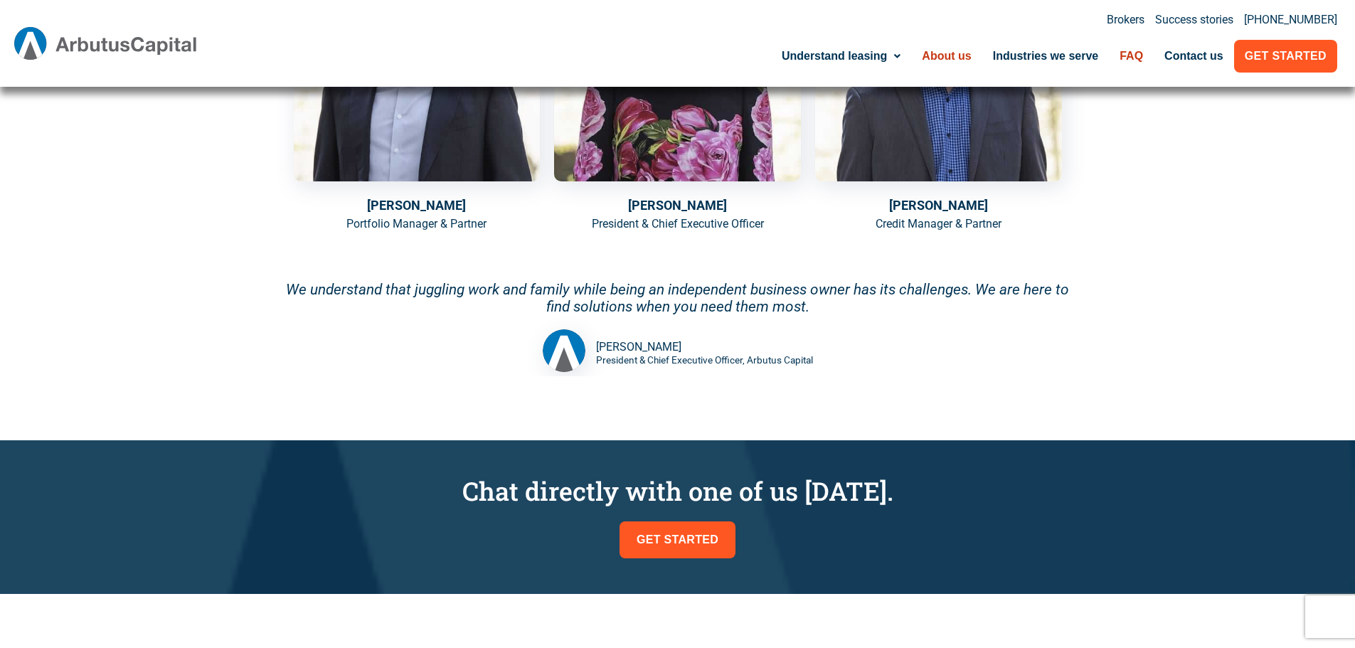 This screenshot has height=648, width=1355. What do you see at coordinates (678, 298) in the screenshot?
I see `div: We understand that juggling work and family while being an independent business owner has its cha...` at bounding box center [678, 298].